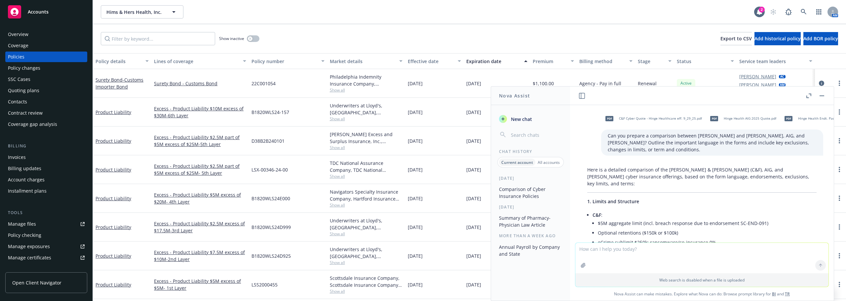 The width and height of the screenshot is (846, 301). I want to click on a: Policies, so click(46, 57).